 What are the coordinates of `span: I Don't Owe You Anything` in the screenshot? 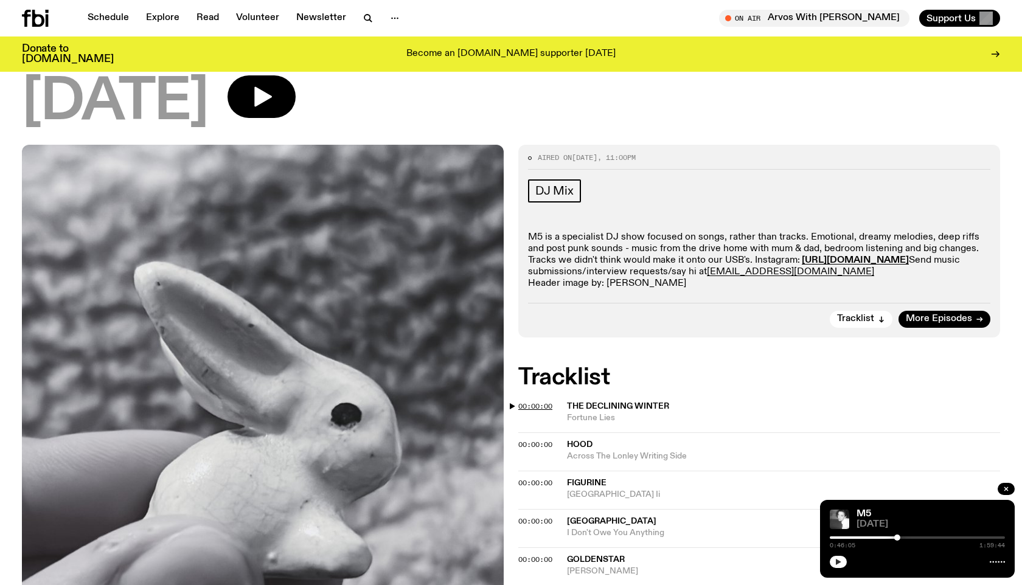 It's located at (783, 533).